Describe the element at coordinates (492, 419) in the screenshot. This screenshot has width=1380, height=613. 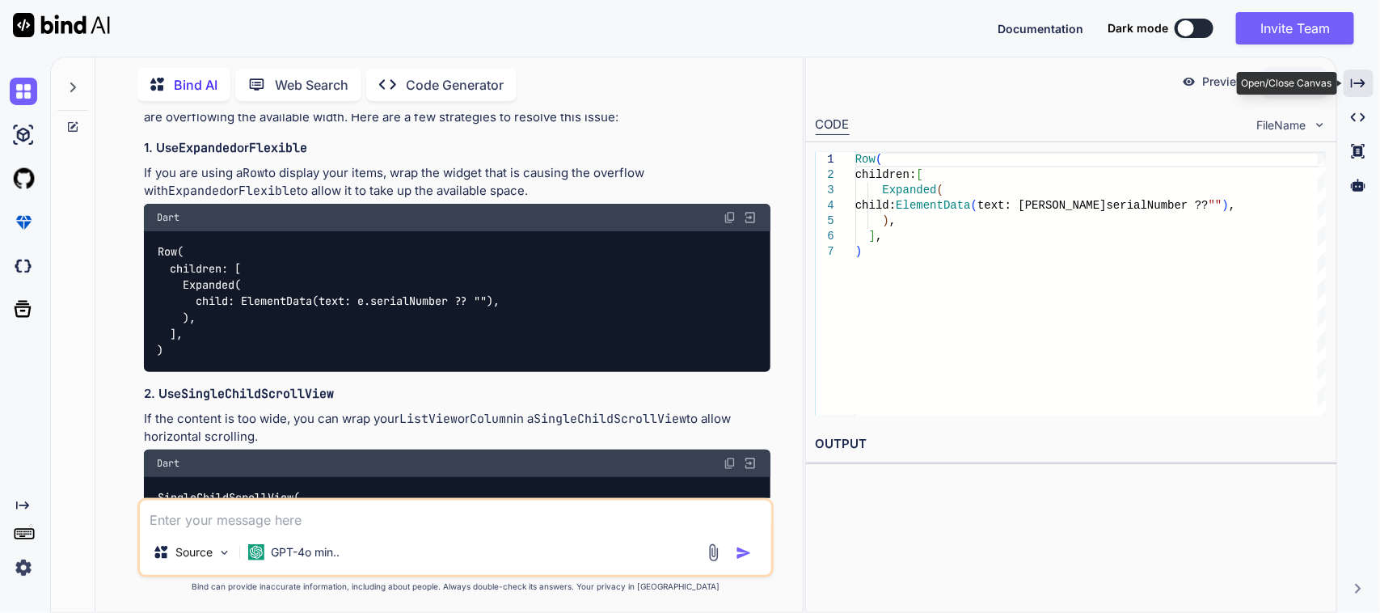
I see `code: Column` at that location.